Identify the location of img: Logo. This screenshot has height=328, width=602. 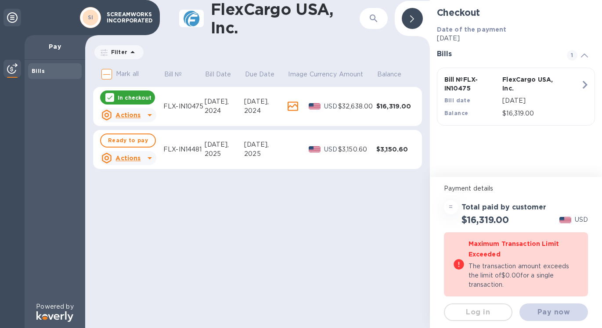
(55, 316).